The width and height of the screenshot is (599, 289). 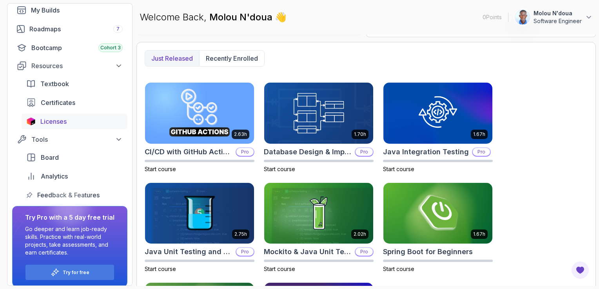 I want to click on span: Licenses, so click(x=53, y=121).